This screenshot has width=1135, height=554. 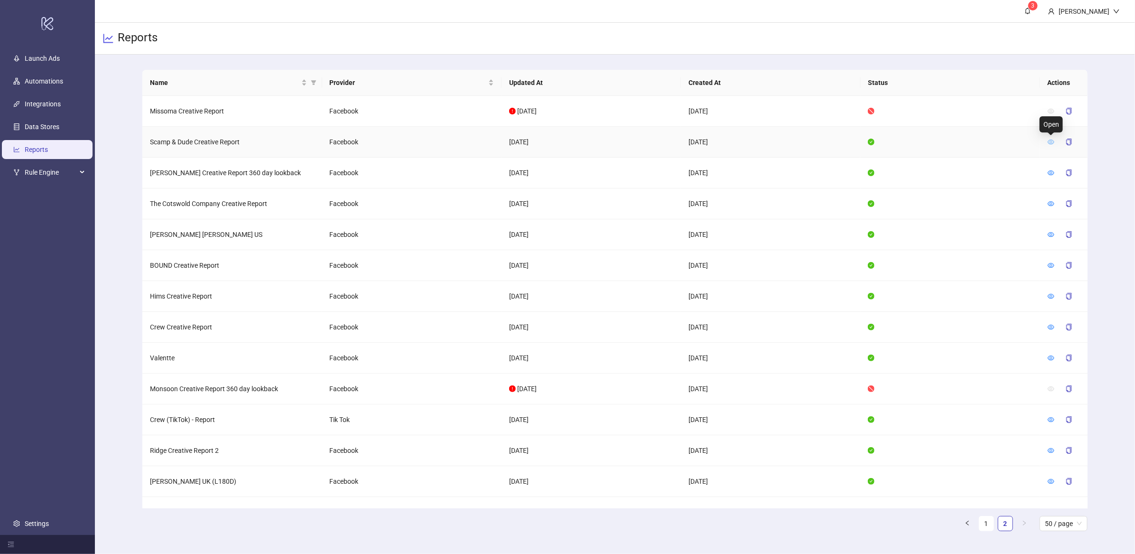 What do you see at coordinates (1051, 11) in the screenshot?
I see `span: user` at bounding box center [1051, 11].